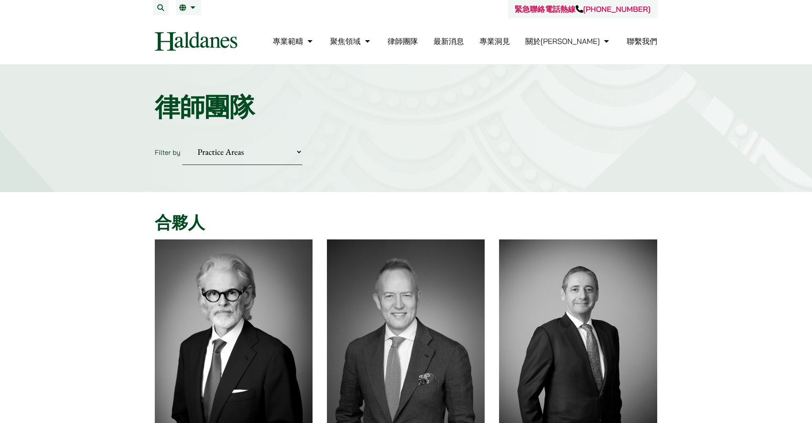 This screenshot has height=423, width=812. Describe the element at coordinates (406, 223) in the screenshot. I see `h2: 合夥人` at that location.